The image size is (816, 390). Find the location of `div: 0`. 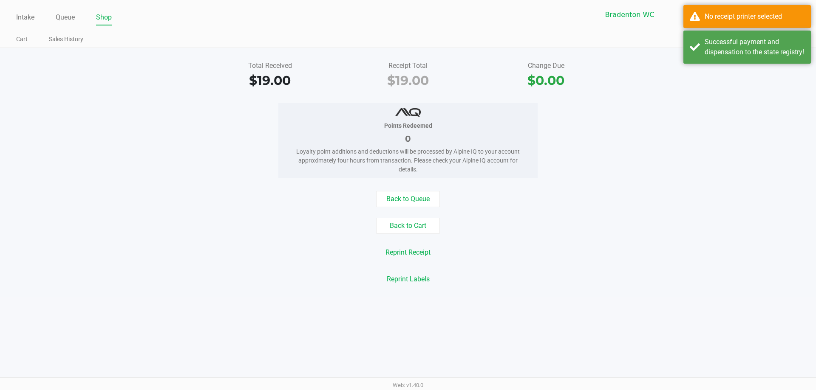

div: 0 is located at coordinates (408, 139).